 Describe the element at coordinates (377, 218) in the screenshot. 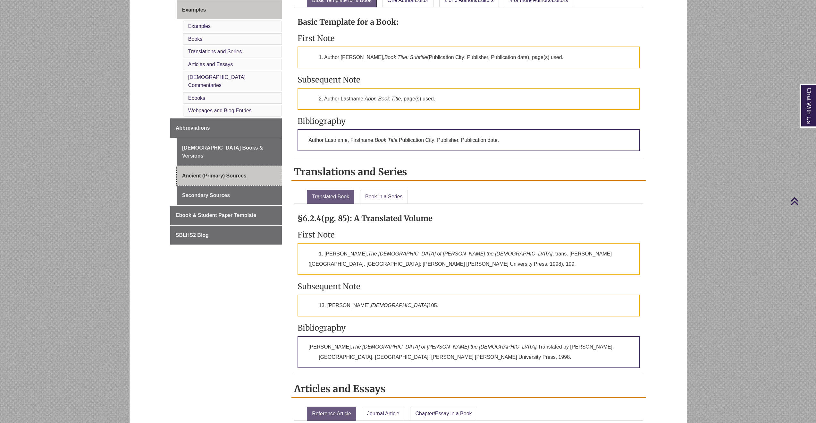

I see `strong: (pg. 85): A Translated Volume` at that location.